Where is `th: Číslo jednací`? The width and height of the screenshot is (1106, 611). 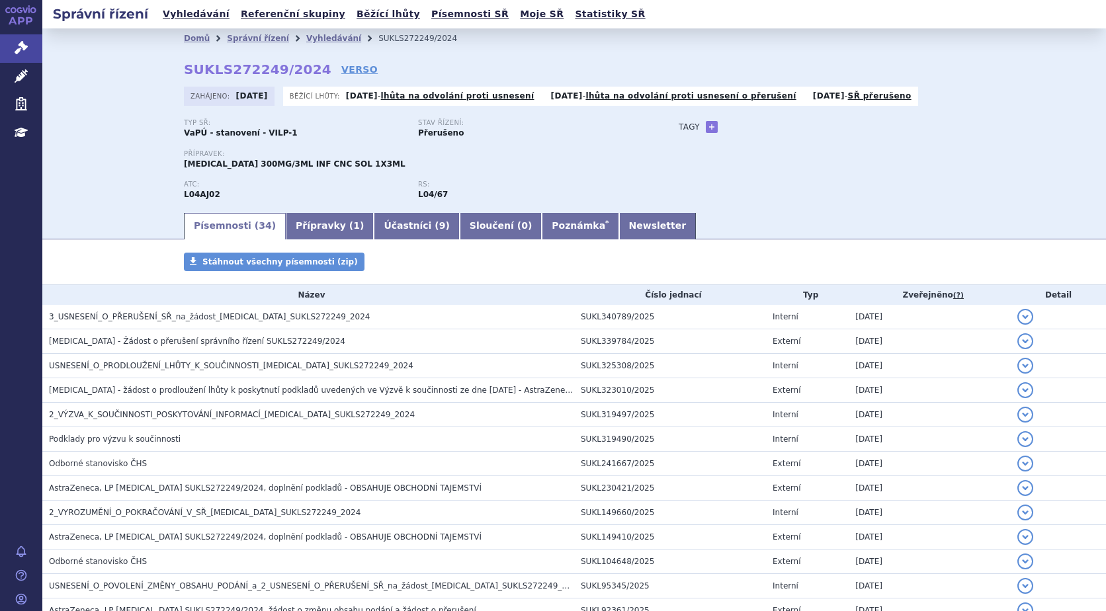
th: Číslo jednací is located at coordinates (670, 295).